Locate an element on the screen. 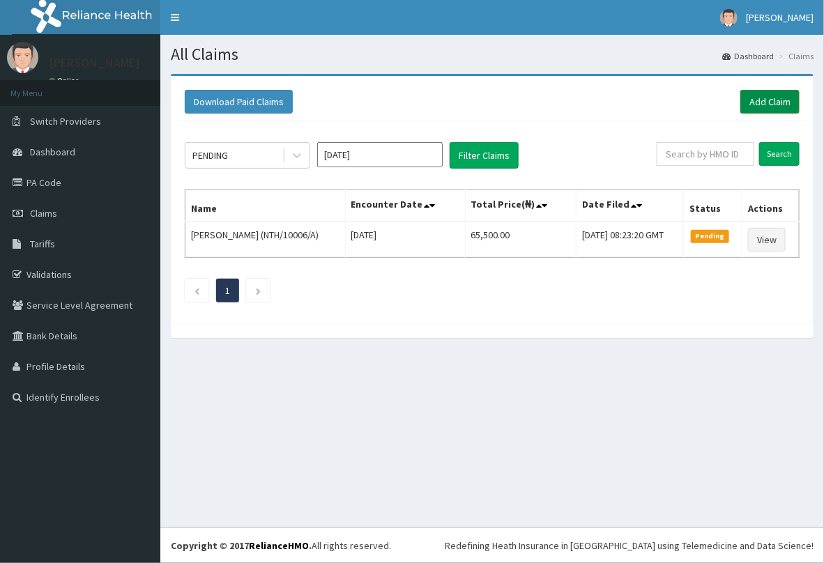 This screenshot has height=563, width=824. a: Add Claim is located at coordinates (770, 102).